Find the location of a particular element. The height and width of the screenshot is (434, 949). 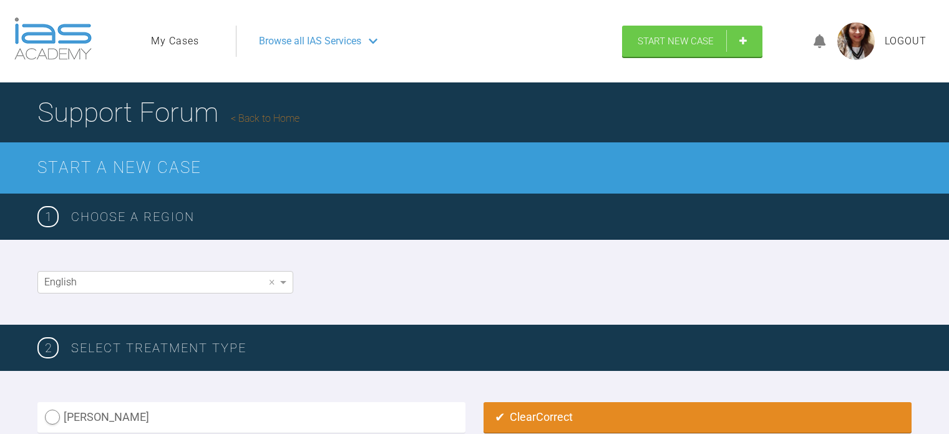

span: English is located at coordinates (61, 281).